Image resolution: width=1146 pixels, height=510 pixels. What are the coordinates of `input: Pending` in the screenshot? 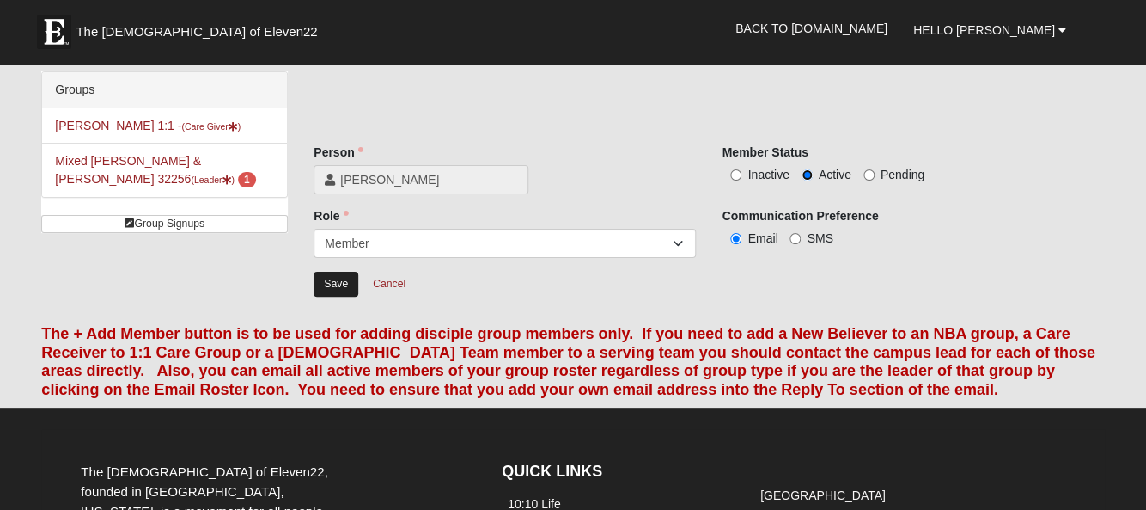 It's located at (869, 174).